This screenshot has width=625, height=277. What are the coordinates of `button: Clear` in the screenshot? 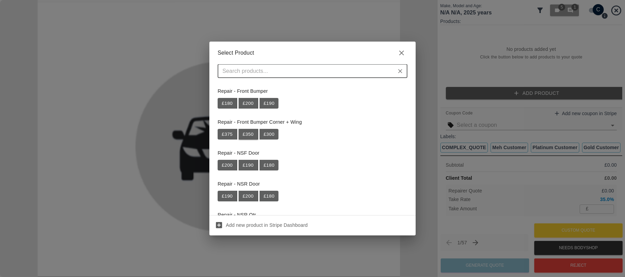 It's located at (400, 71).